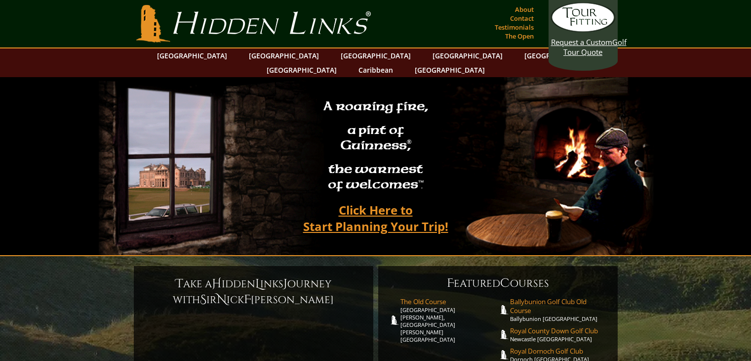 The height and width of the screenshot is (361, 751). What do you see at coordinates (376, 70) in the screenshot?
I see `a: Caribbean` at bounding box center [376, 70].